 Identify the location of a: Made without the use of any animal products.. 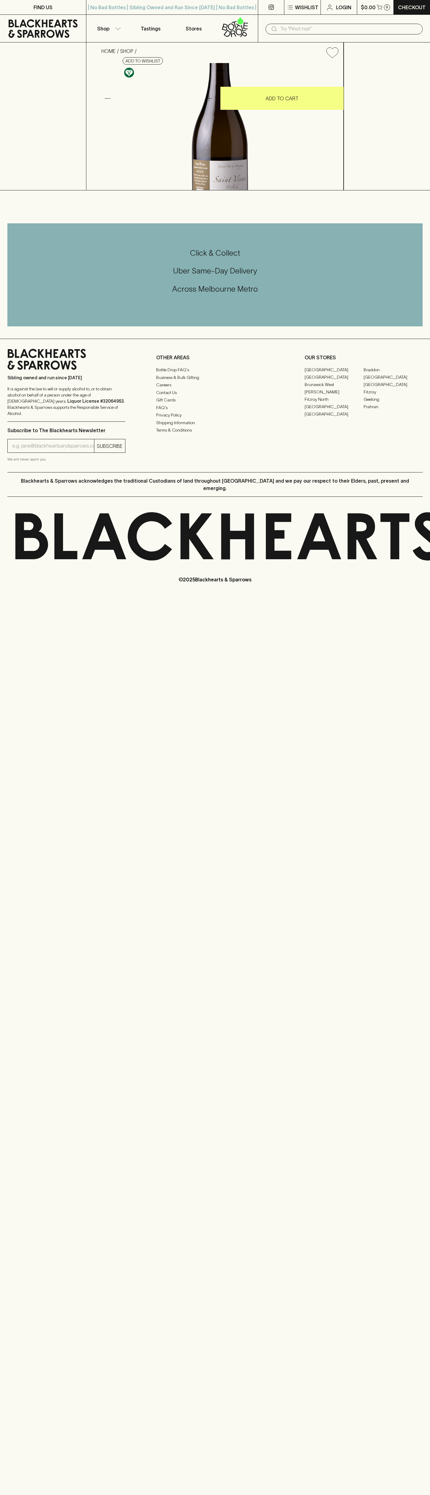
(129, 73).